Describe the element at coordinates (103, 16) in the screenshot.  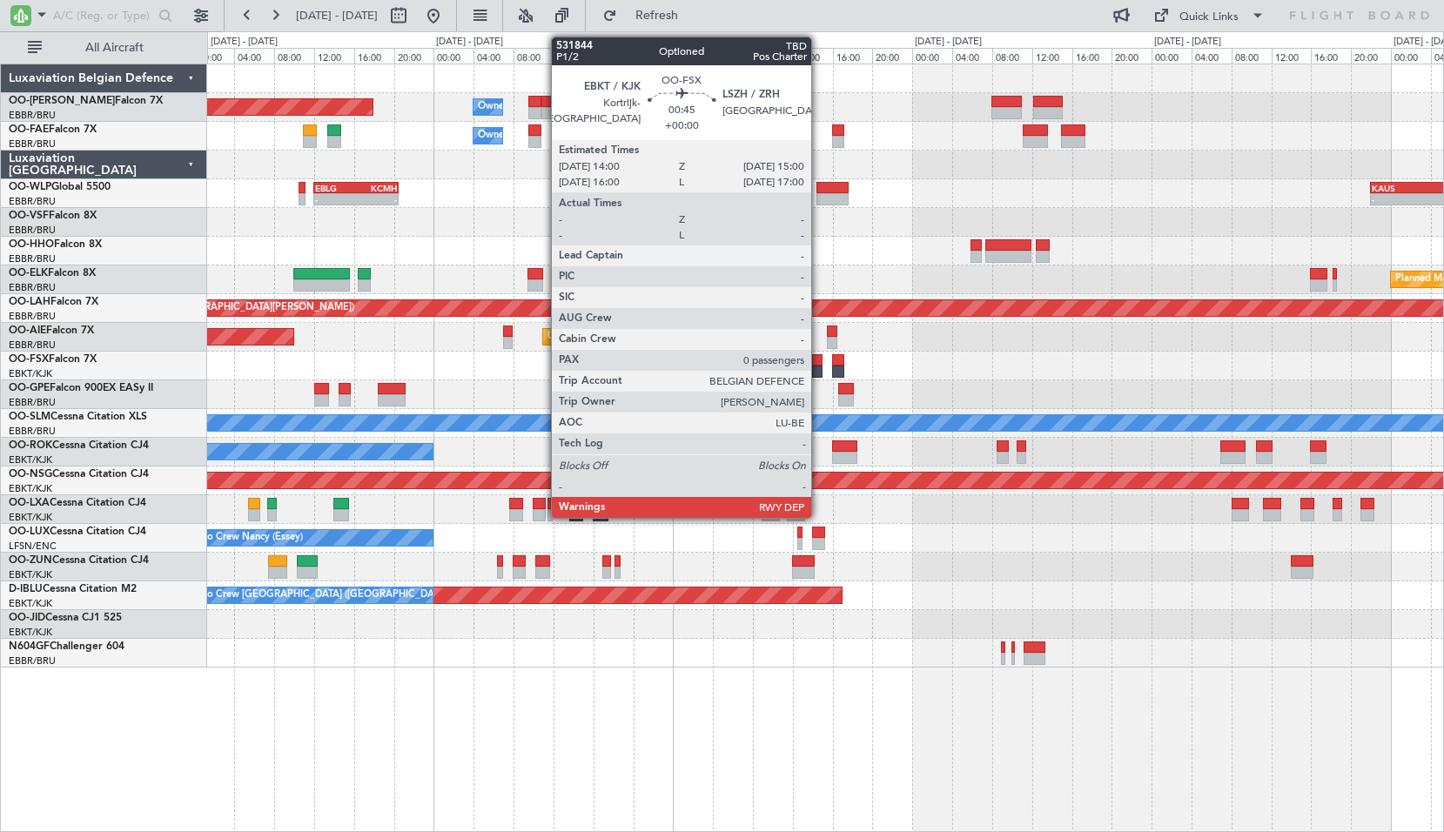
I see `input: A/C (Reg. or Type)` at that location.